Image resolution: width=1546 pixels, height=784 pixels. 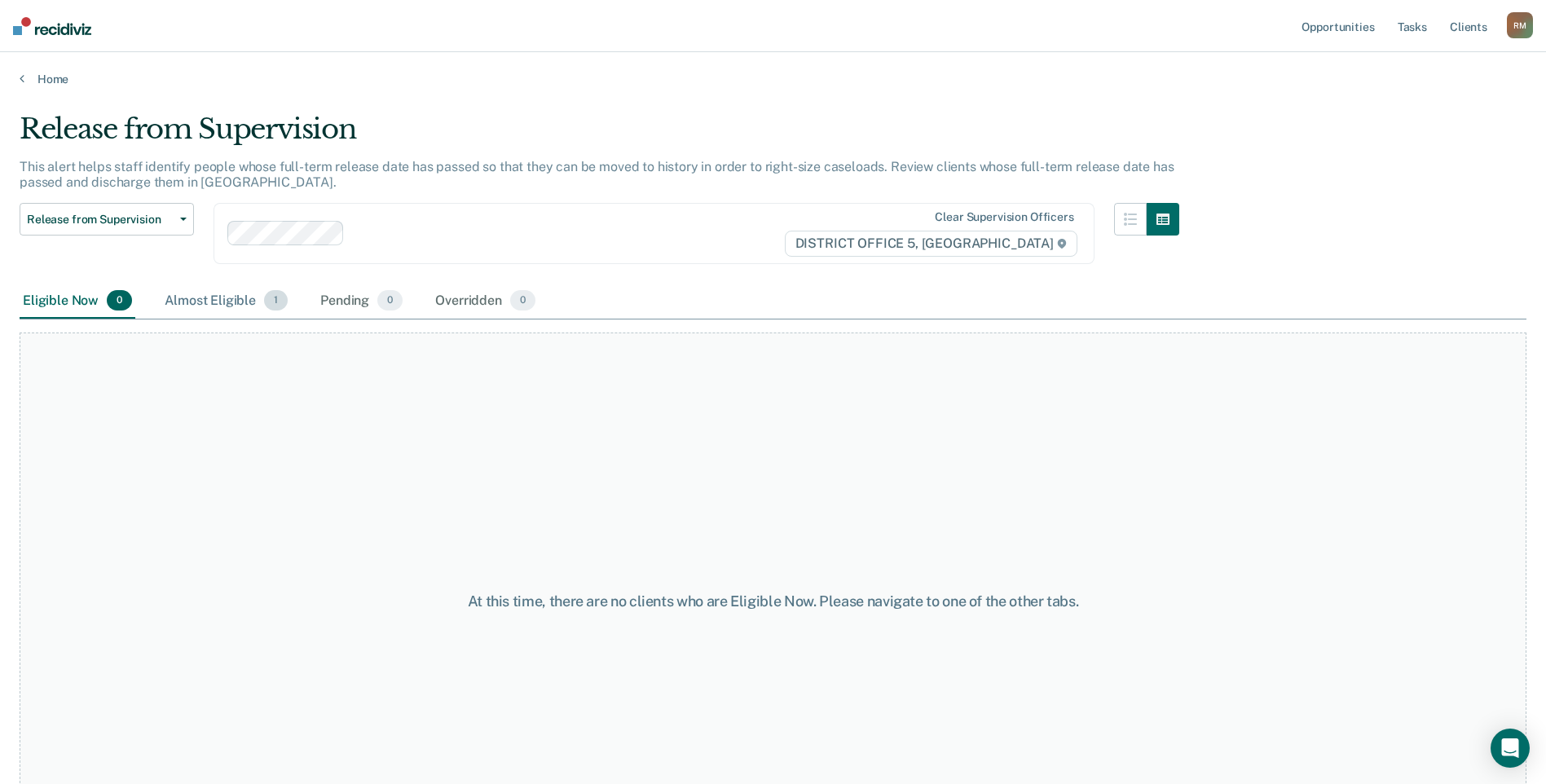 What do you see at coordinates (772, 79) in the screenshot?
I see `a: Home` at bounding box center [772, 79].